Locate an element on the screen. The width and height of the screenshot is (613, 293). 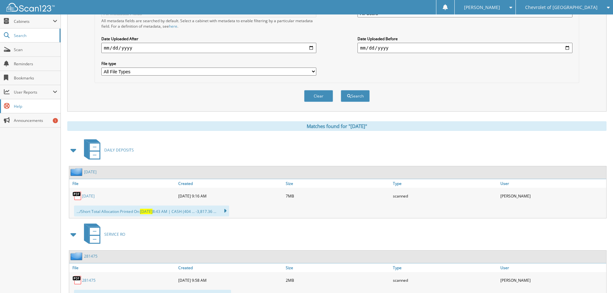
a: SERVICE RO is located at coordinates (103, 234).